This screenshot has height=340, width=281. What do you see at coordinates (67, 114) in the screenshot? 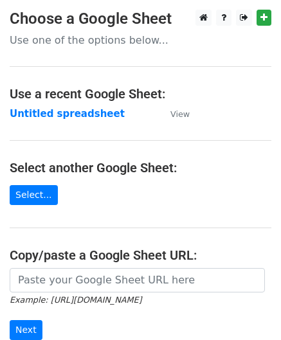
I see `a: Untitled spreadsheet` at bounding box center [67, 114].